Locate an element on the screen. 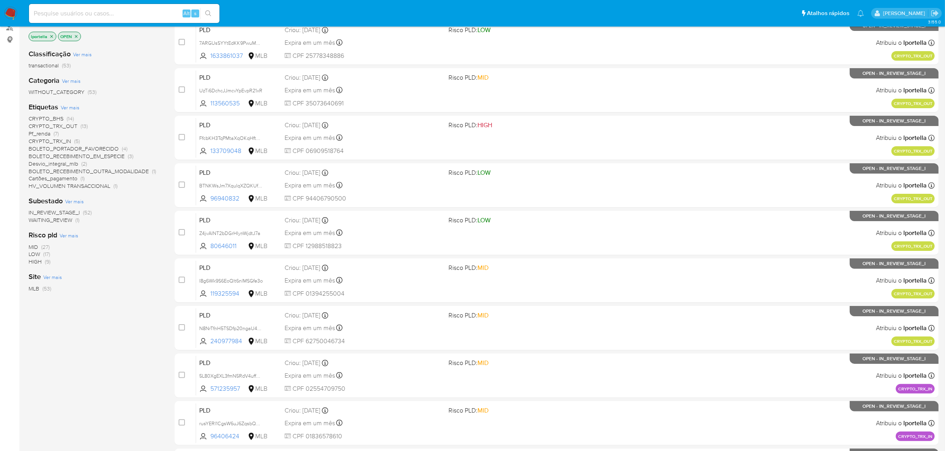 This screenshot has width=945, height=451. a: Notificações is located at coordinates (860, 13).